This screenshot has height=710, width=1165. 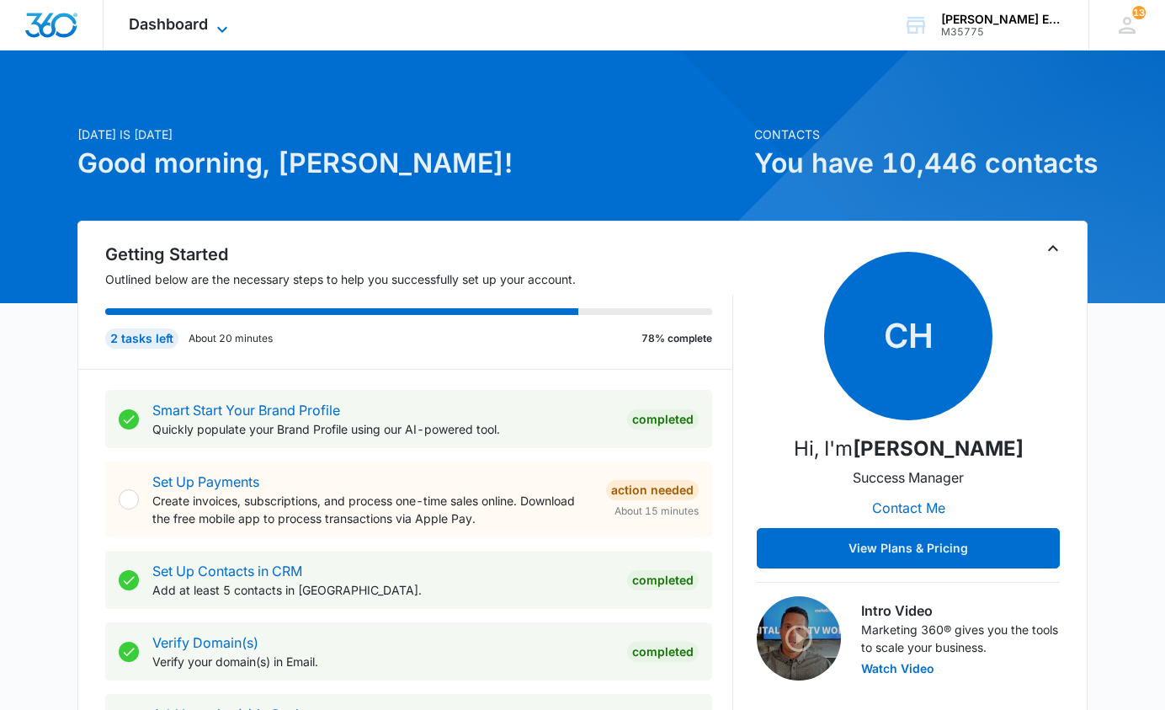 What do you see at coordinates (1003, 32) in the screenshot?
I see `div: account id` at bounding box center [1003, 32].